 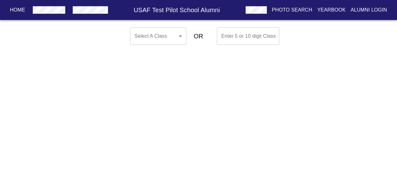 What do you see at coordinates (177, 10) in the screenshot?
I see `h6: USAF Test Pilot School Alumni` at bounding box center [177, 10].